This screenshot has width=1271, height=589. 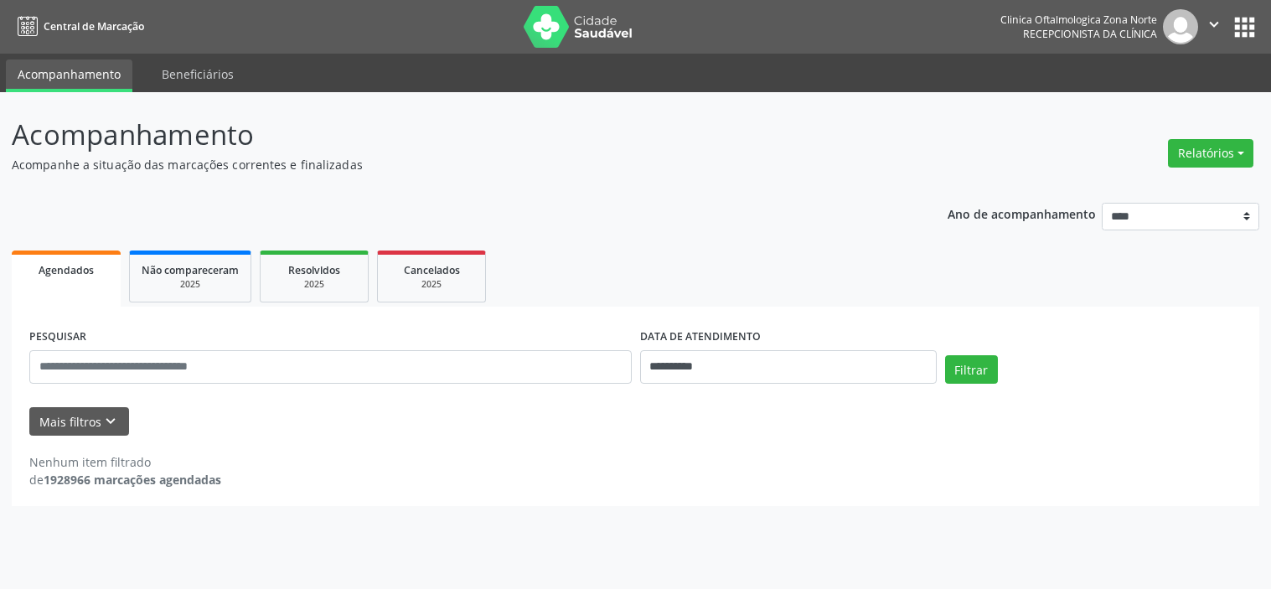 What do you see at coordinates (66, 270) in the screenshot?
I see `span: Agendados` at bounding box center [66, 270].